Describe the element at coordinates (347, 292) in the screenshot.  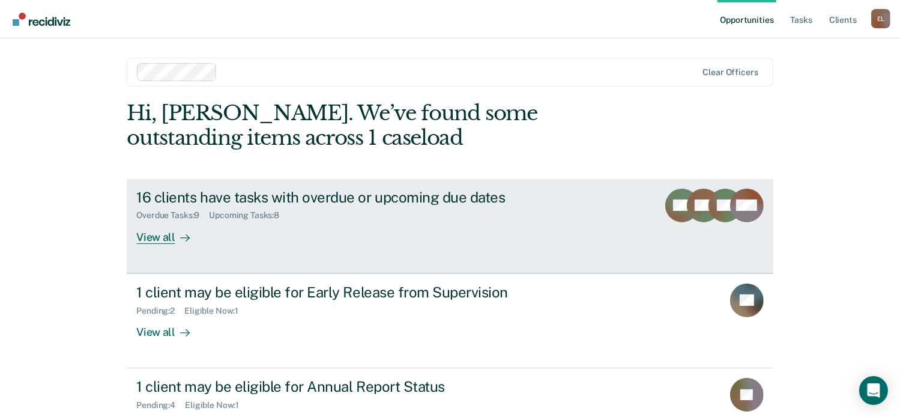
I see `div: 1 client may be eligible for Early Release from Supervision` at that location.